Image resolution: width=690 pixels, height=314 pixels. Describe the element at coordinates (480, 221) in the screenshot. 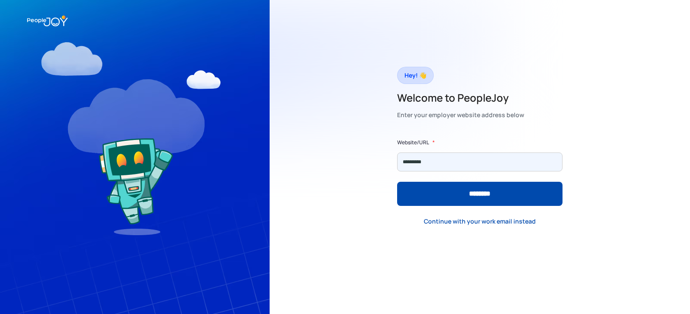

I see `div: Continue with your work email instead` at that location.